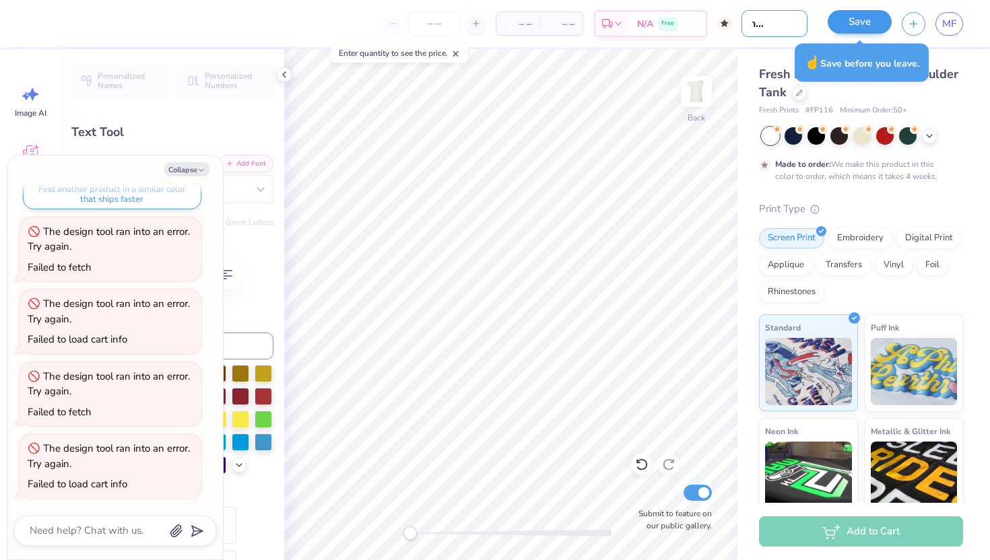 This screenshot has width=990, height=560. Describe the element at coordinates (187, 169) in the screenshot. I see `button: Collapse` at that location.